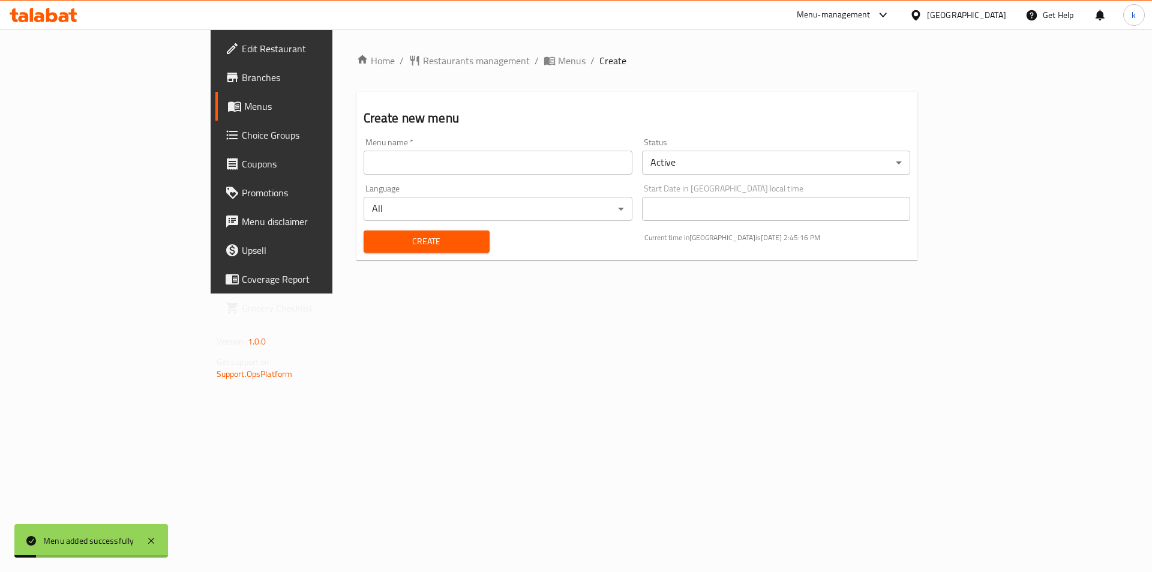 The height and width of the screenshot is (572, 1152). What do you see at coordinates (257, 341) in the screenshot?
I see `span: 1.0.0` at bounding box center [257, 341].